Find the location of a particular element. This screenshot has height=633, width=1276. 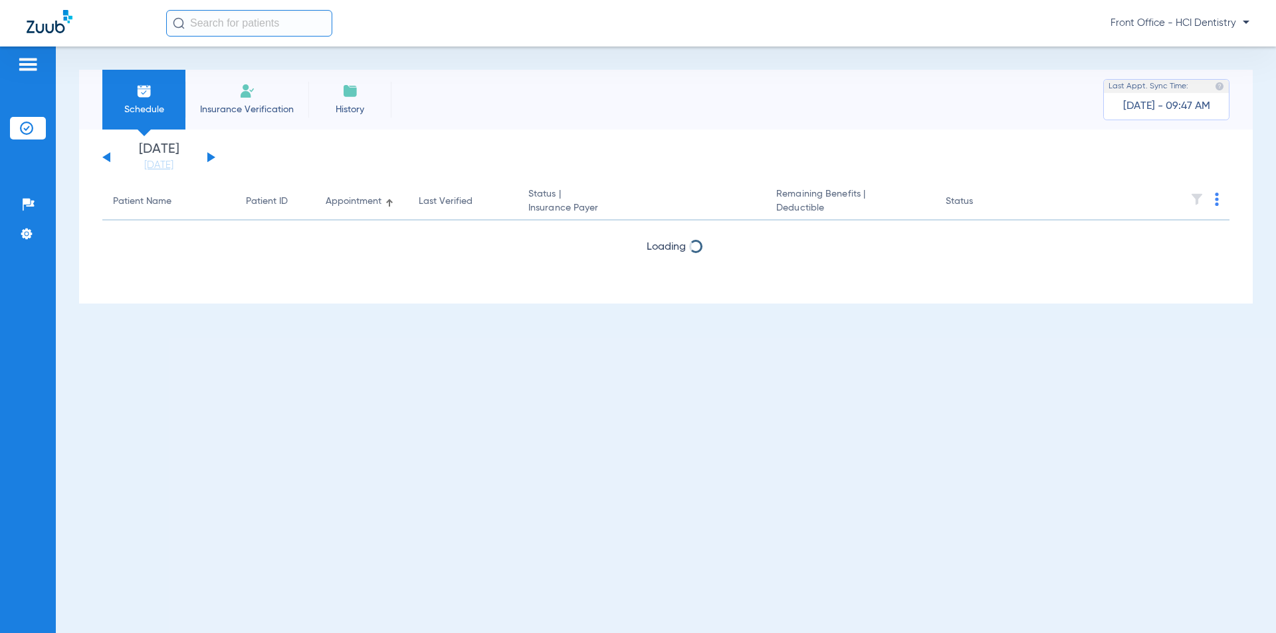

img: Zuub Logo is located at coordinates (49, 21).